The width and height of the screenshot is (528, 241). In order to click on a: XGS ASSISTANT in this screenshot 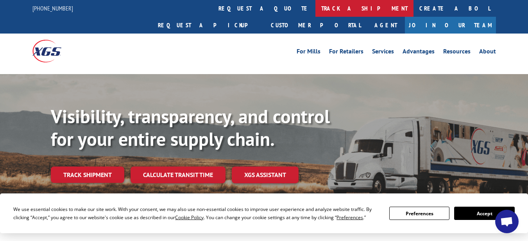, I will do `click(265, 175)`.